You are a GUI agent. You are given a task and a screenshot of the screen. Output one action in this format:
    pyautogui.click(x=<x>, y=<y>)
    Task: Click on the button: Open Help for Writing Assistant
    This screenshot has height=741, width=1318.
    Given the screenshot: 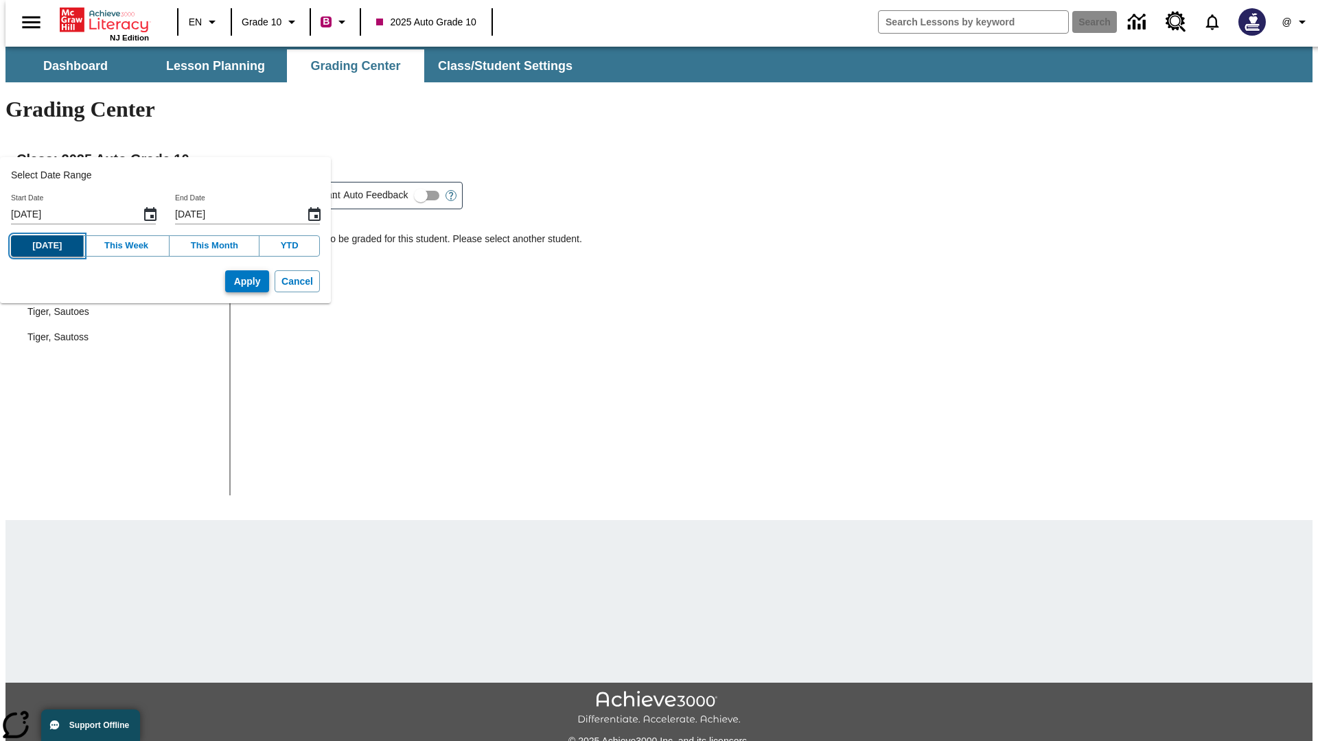 What is the action you would take?
    pyautogui.click(x=451, y=196)
    